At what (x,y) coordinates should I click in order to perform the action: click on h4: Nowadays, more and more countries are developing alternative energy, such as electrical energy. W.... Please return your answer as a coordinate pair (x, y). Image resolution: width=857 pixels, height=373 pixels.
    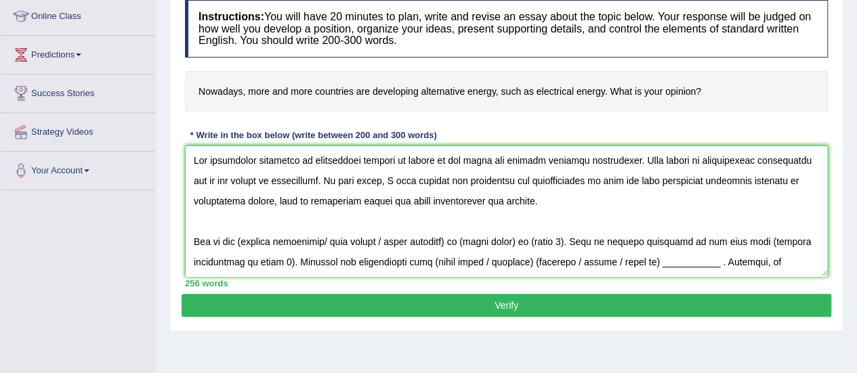
    Looking at the image, I should click on (506, 91).